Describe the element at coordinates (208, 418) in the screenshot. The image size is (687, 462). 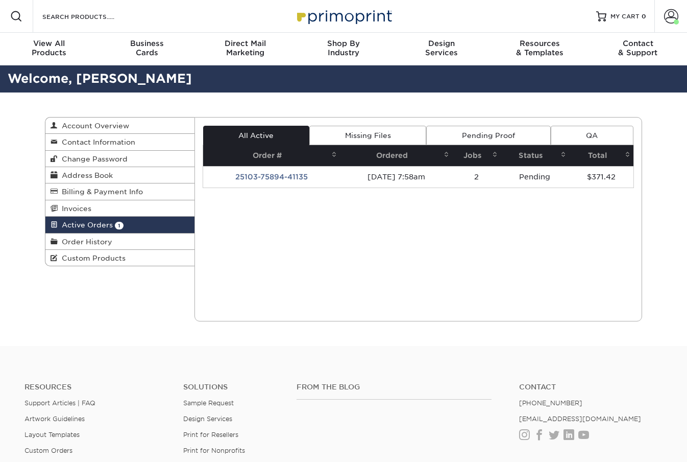
I see `a: Design Services` at that location.